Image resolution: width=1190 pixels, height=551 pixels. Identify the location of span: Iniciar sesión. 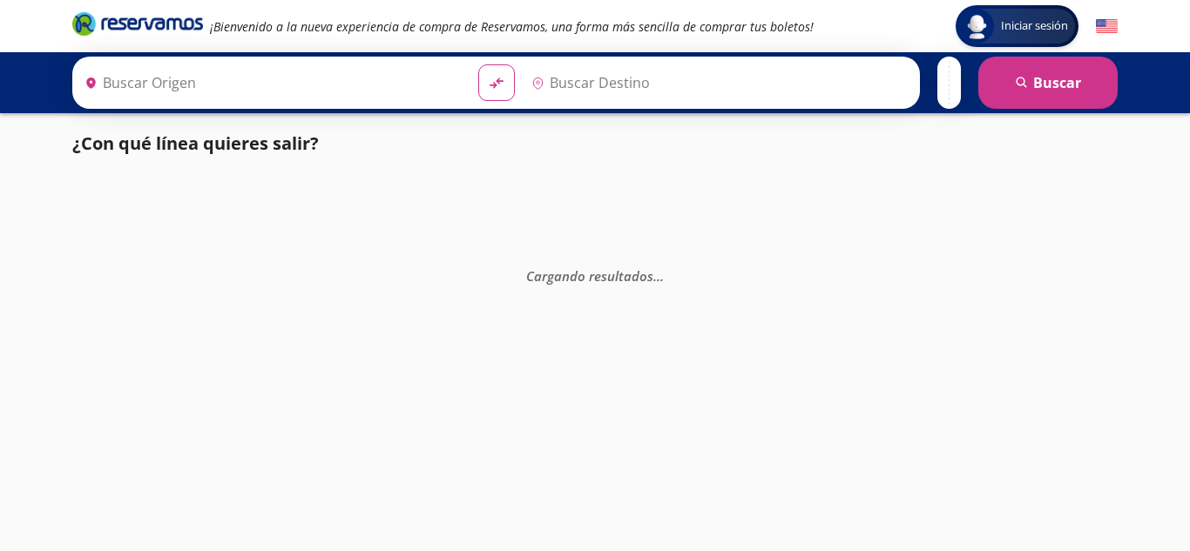
(1034, 26).